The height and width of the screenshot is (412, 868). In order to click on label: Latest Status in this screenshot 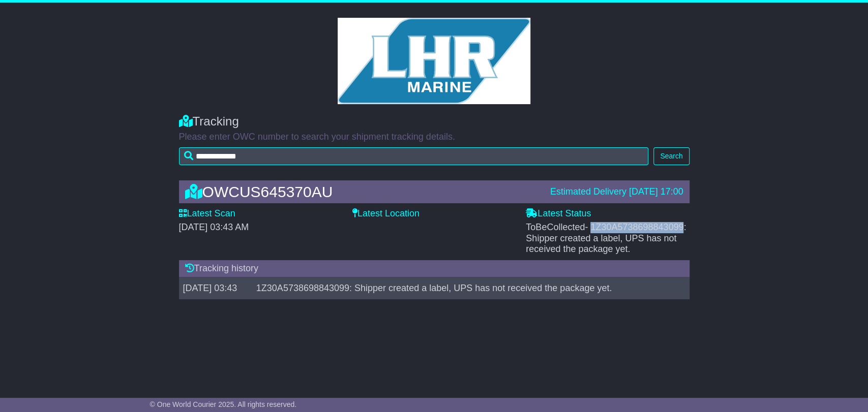, I will do `click(558, 214)`.